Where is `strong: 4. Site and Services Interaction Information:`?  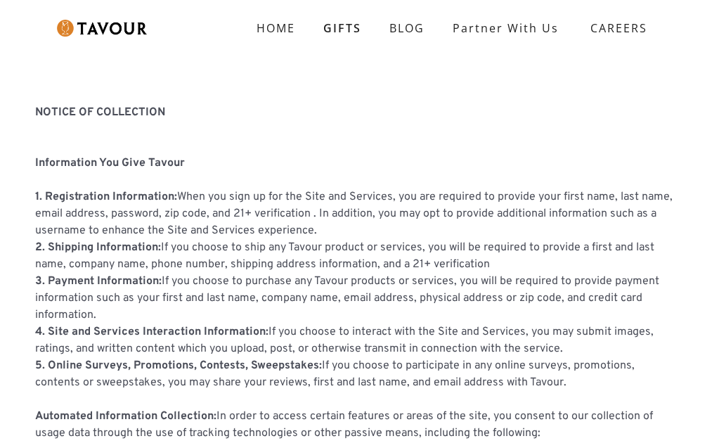
strong: 4. Site and Services Interaction Information: is located at coordinates (152, 332).